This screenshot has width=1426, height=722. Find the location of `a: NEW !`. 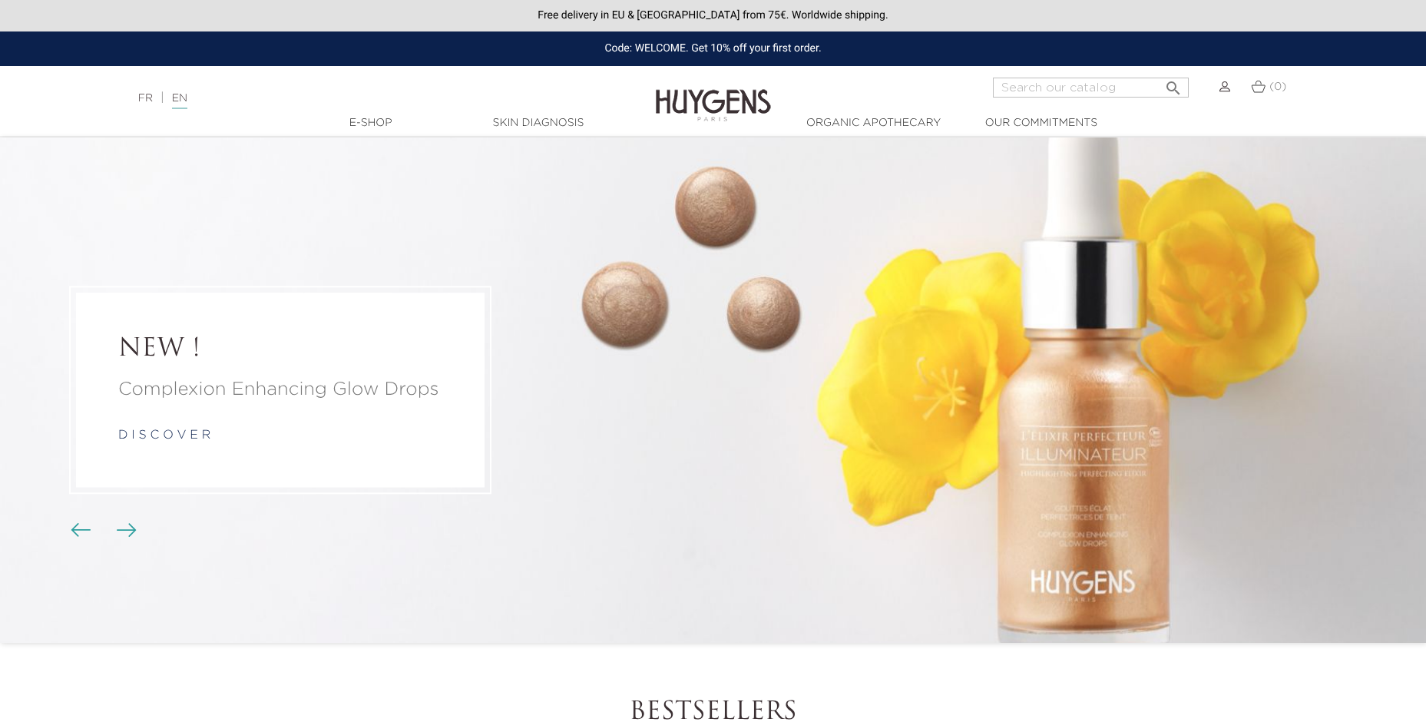

a: NEW ! is located at coordinates (280, 349).